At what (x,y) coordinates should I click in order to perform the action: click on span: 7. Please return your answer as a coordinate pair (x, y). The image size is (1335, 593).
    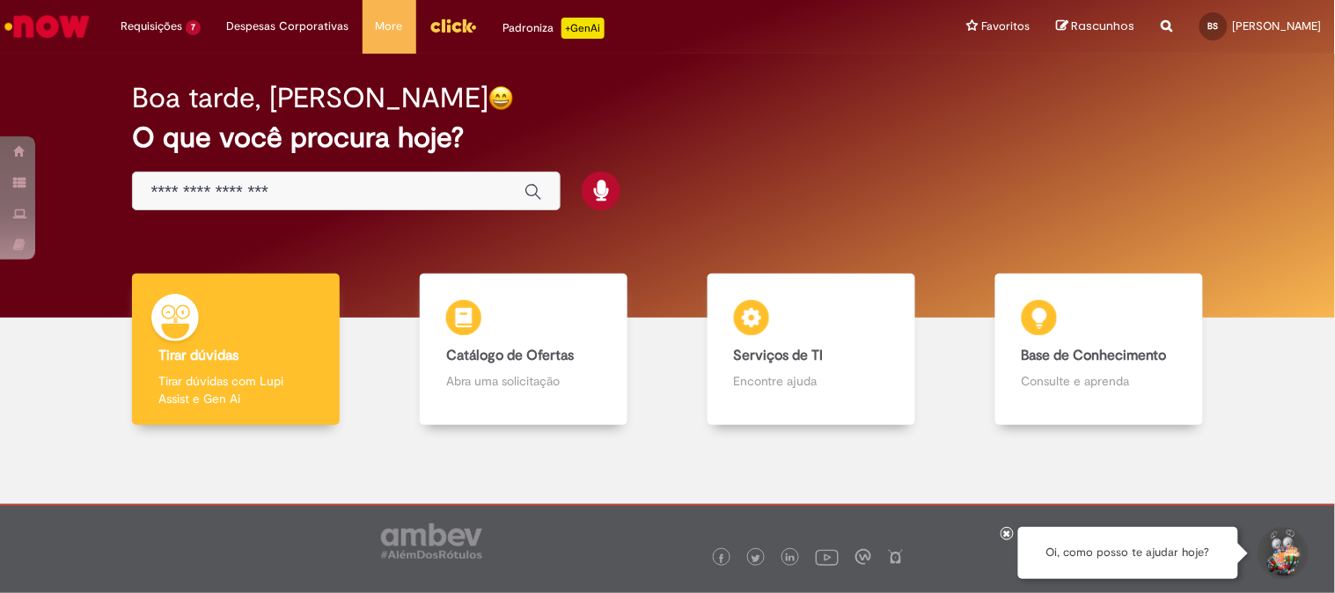
    Looking at the image, I should click on (193, 27).